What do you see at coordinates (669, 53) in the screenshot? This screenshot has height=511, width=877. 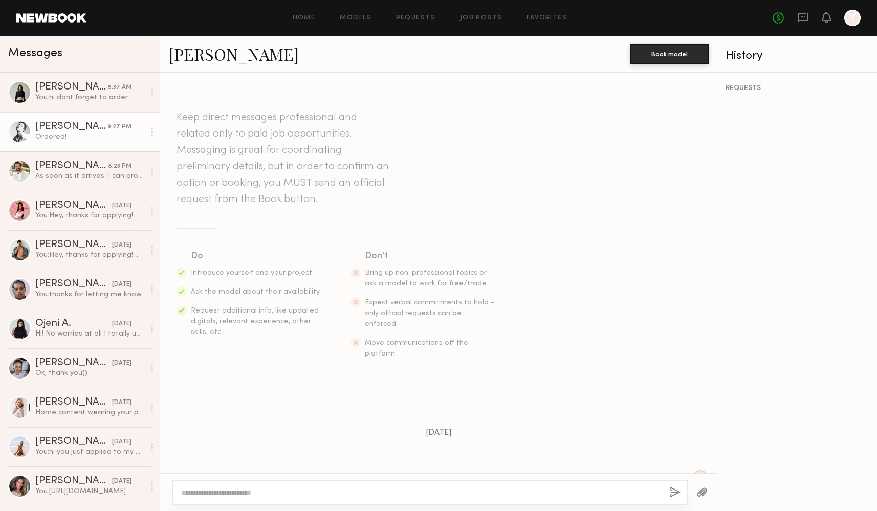 I see `a: Book model` at bounding box center [669, 53].